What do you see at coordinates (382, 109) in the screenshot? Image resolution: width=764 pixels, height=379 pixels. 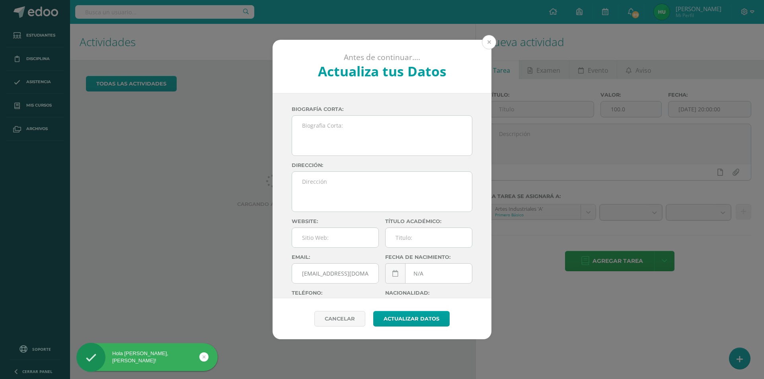 I see `label: Biografía corta:` at bounding box center [382, 109].